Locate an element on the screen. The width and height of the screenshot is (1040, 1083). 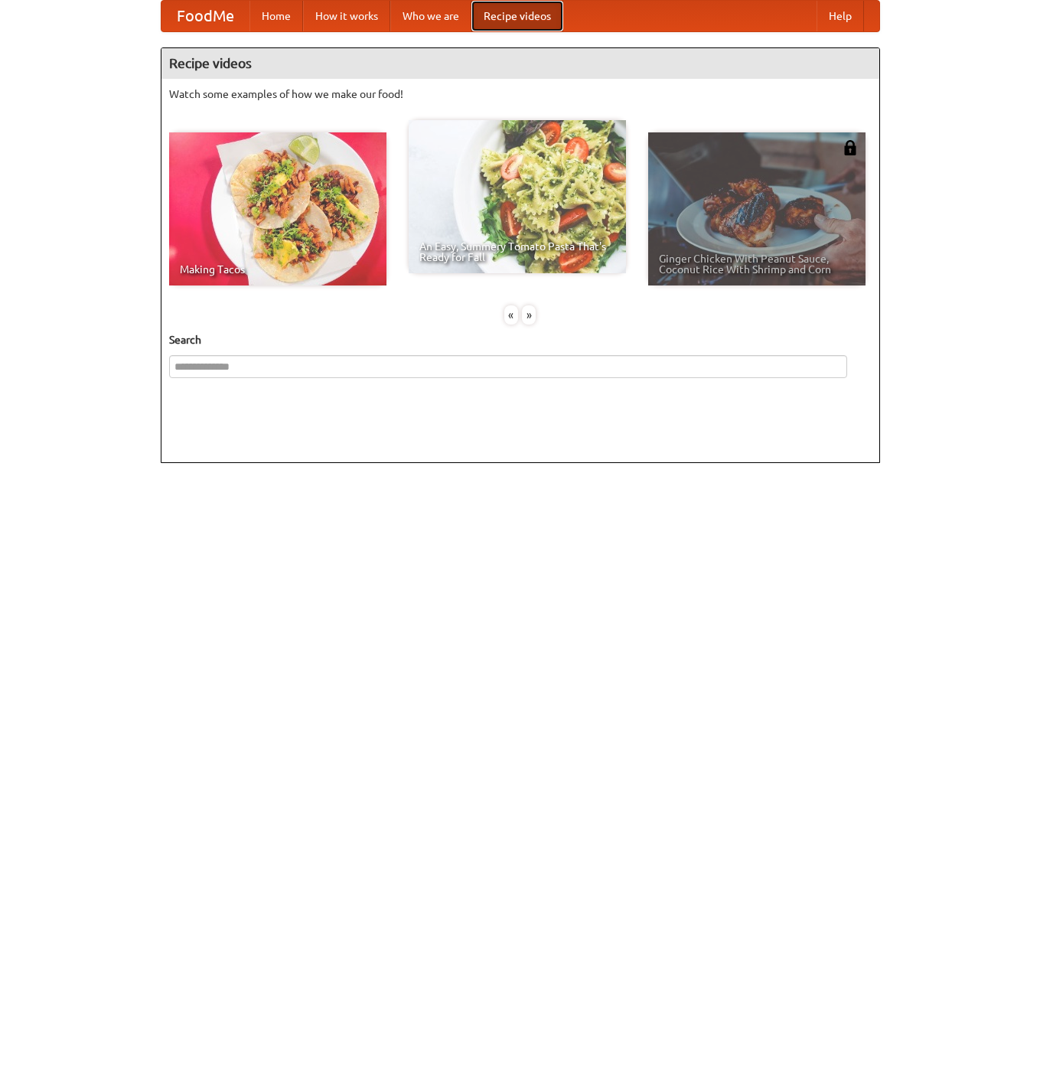
img: 483408.png is located at coordinates (850, 148).